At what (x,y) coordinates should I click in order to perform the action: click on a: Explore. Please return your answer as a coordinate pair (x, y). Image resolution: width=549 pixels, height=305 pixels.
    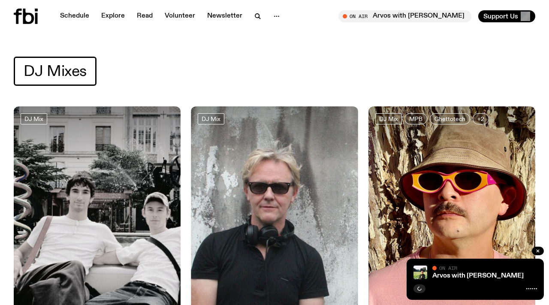
    Looking at the image, I should click on (113, 16).